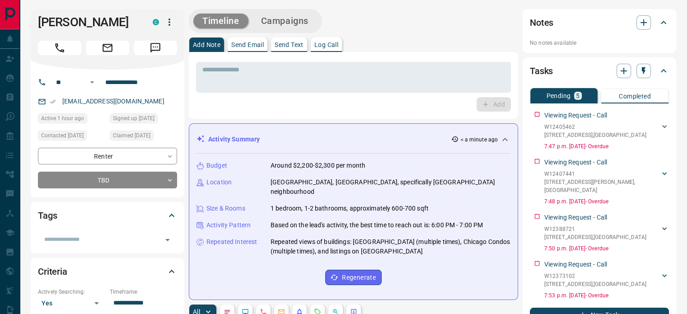 The width and height of the screenshot is (687, 314). What do you see at coordinates (541, 23) in the screenshot?
I see `h2: Notes` at bounding box center [541, 23].